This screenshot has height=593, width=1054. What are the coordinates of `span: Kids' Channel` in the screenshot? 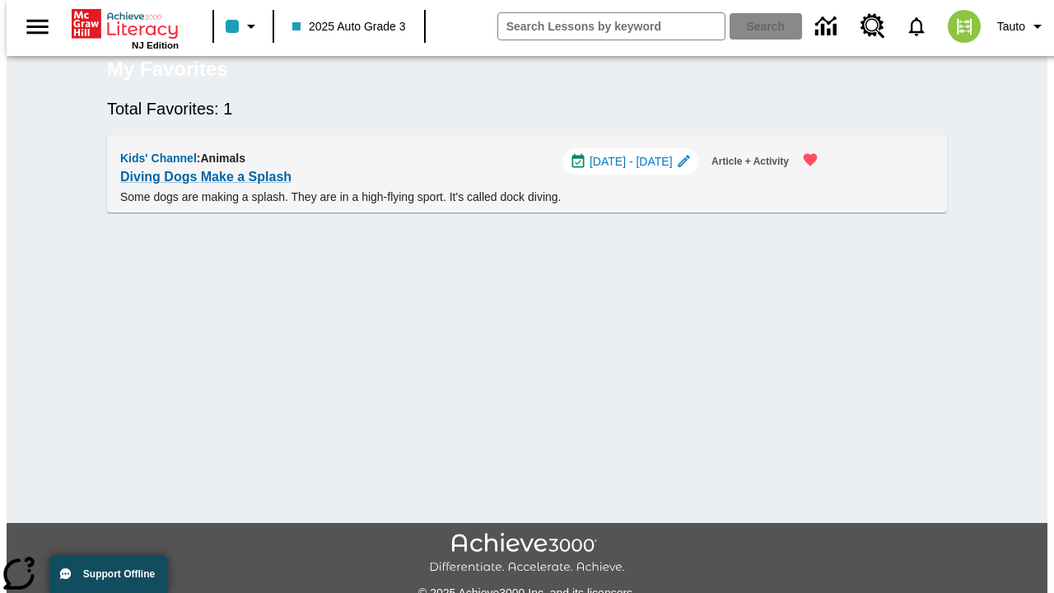 It's located at (158, 158).